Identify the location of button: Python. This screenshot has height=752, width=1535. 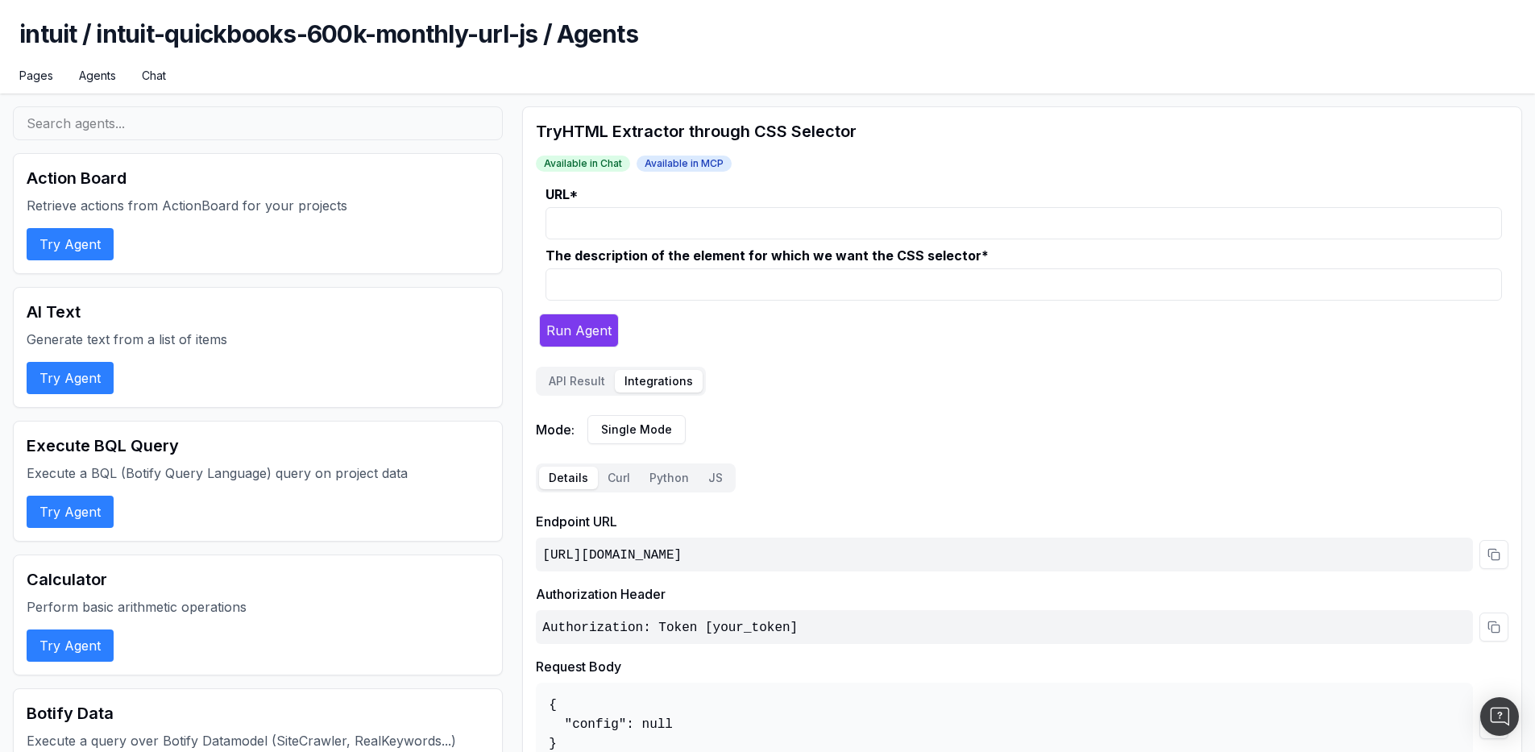
(669, 478).